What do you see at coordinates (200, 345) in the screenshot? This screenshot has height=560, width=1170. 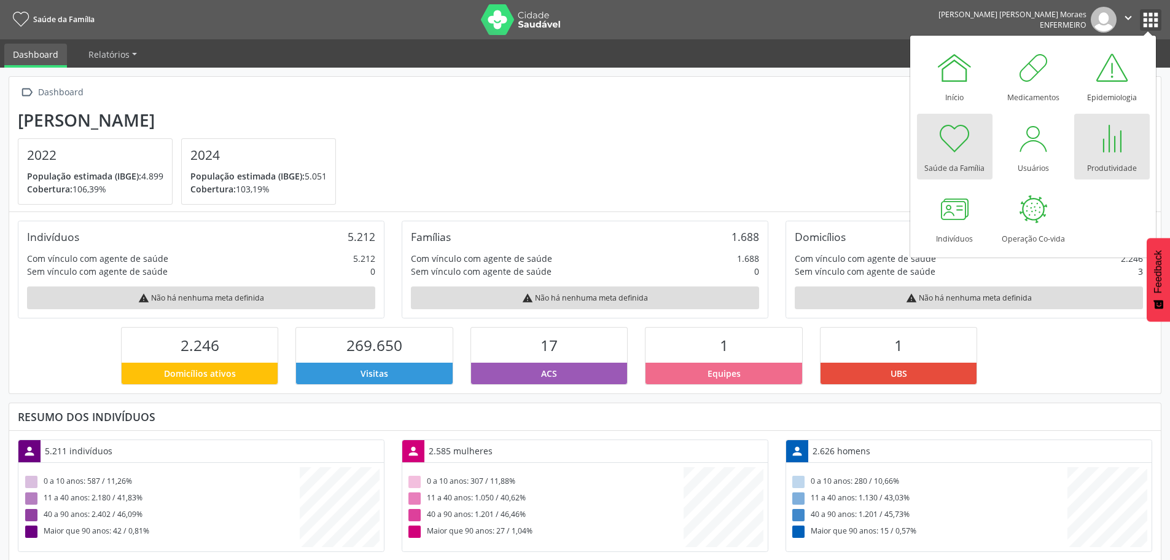 I see `span: 2.246` at bounding box center [200, 345].